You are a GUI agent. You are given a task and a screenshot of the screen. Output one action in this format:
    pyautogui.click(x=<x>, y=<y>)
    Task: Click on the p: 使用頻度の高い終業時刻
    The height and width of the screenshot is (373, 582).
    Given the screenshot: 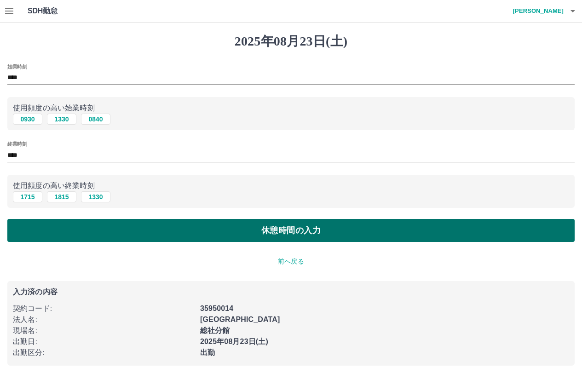 What is the action you would take?
    pyautogui.click(x=291, y=186)
    